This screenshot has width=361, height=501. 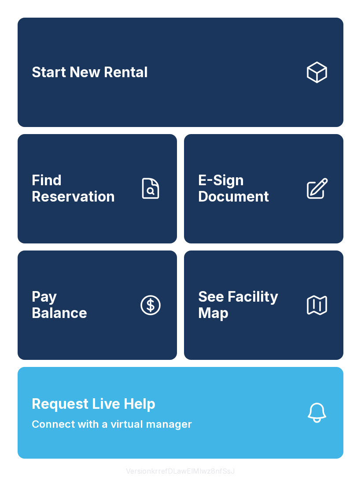 What do you see at coordinates (181, 471) in the screenshot?
I see `button: VersionkrrefDLawElMlwz8nfSsJ` at bounding box center [181, 471].